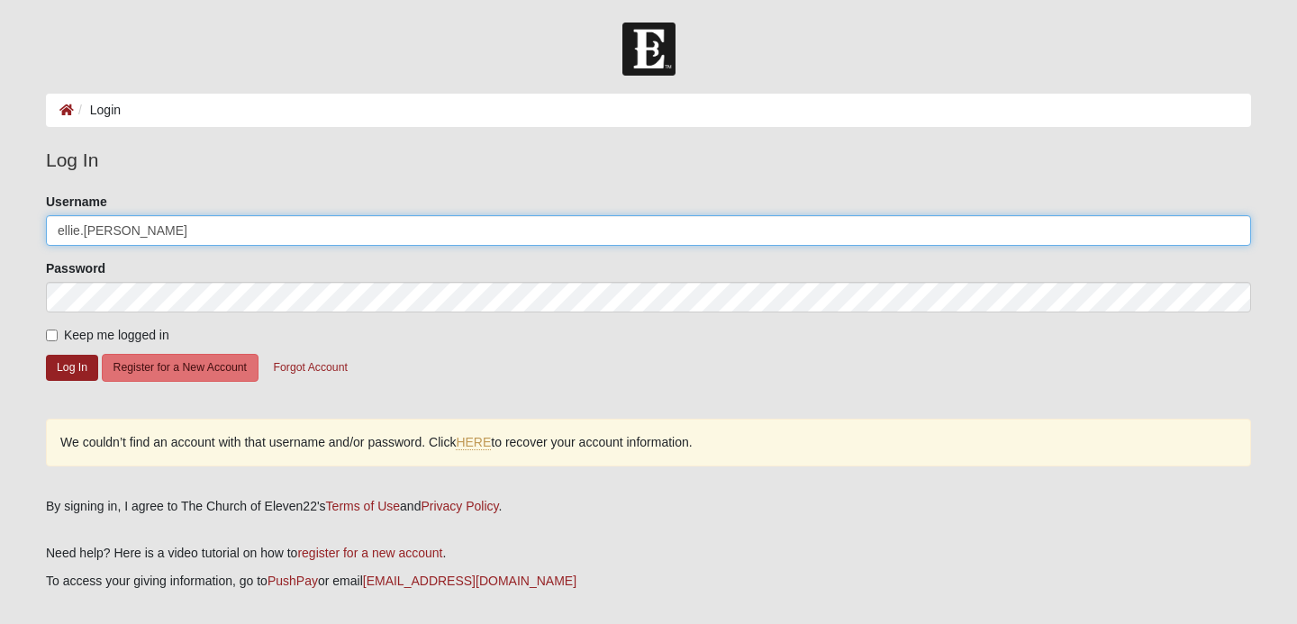  Describe the element at coordinates (311, 367) in the screenshot. I see `button: Forgot Account` at that location.